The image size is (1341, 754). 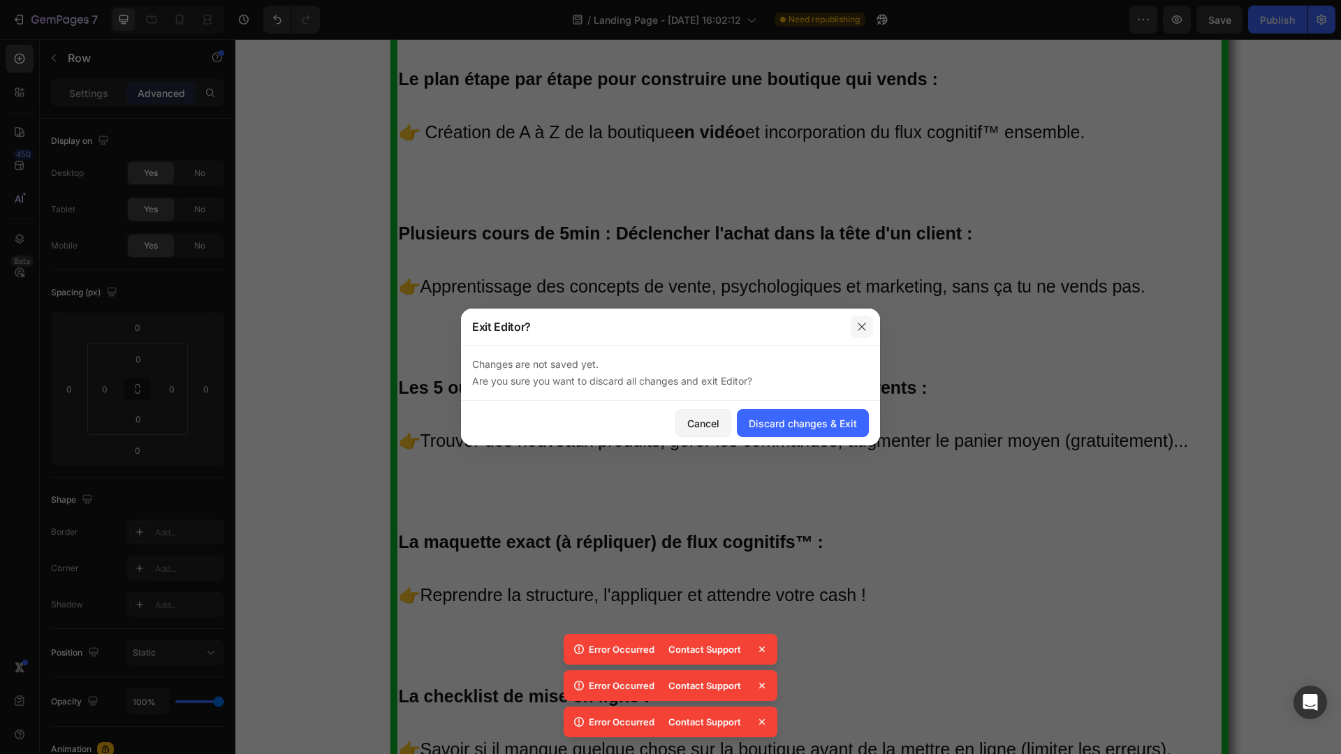 I want to click on strong: Les 5 outils gratuits pour vendre plus vite que tes concurrents :, so click(x=427, y=348).